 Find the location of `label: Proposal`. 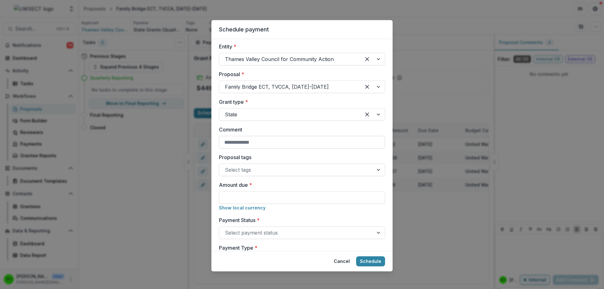

label: Proposal is located at coordinates (300, 74).